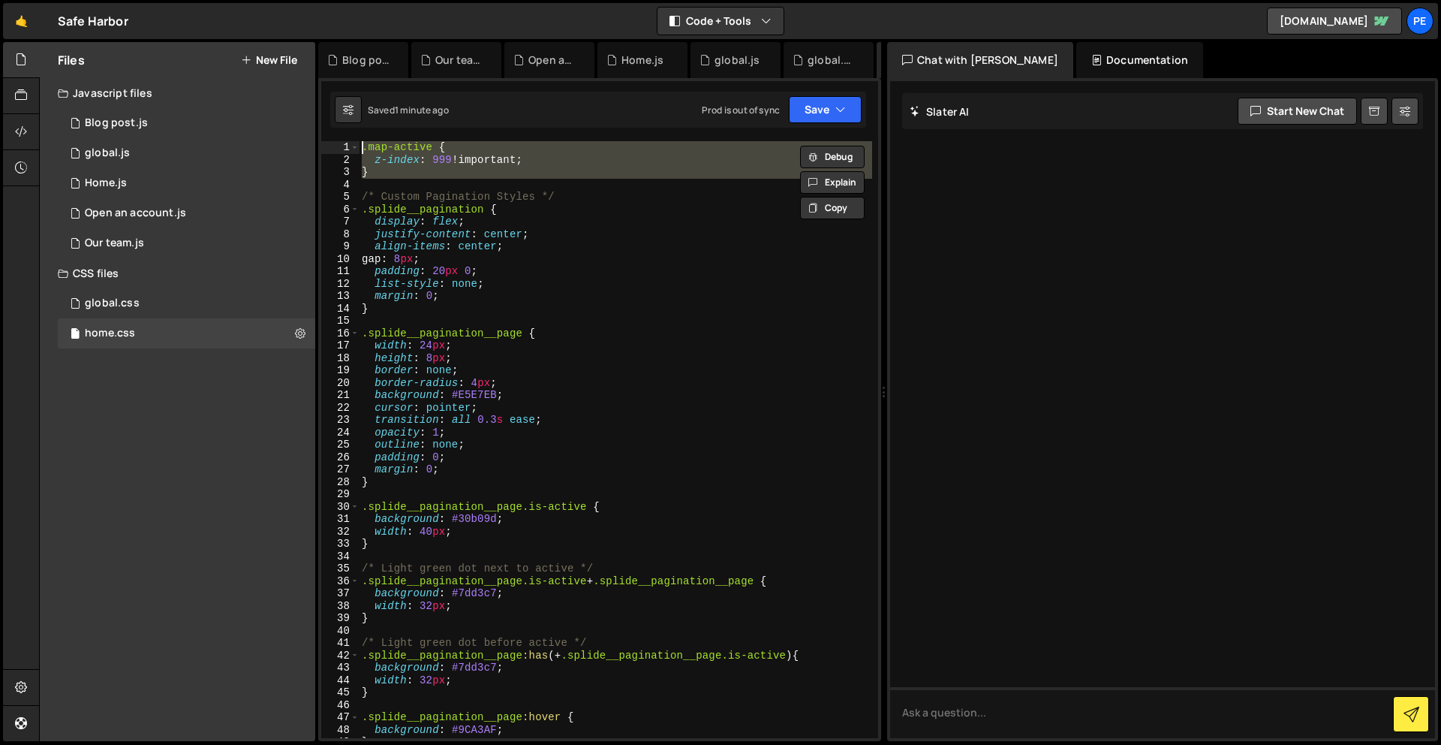 Image resolution: width=1441 pixels, height=745 pixels. What do you see at coordinates (340, 160) in the screenshot?
I see `div: 2` at bounding box center [340, 160].